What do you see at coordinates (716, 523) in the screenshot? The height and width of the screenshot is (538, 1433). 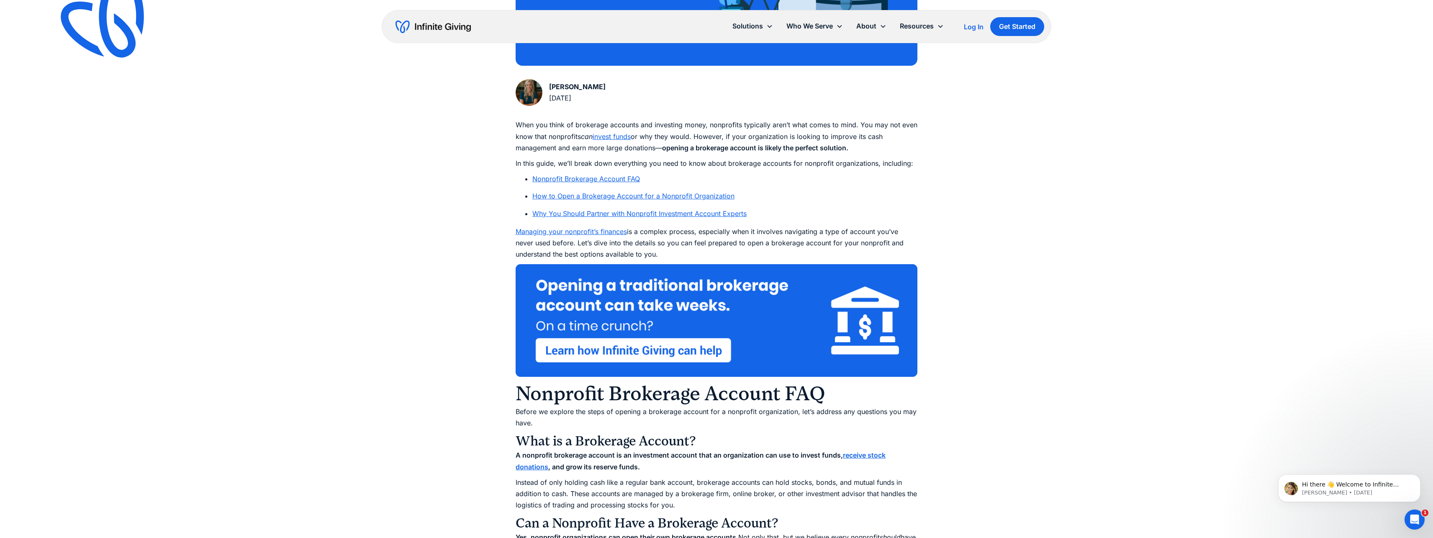 I see `h3: Can a Nonprofit Have a Brokerage Account?` at bounding box center [716, 523].